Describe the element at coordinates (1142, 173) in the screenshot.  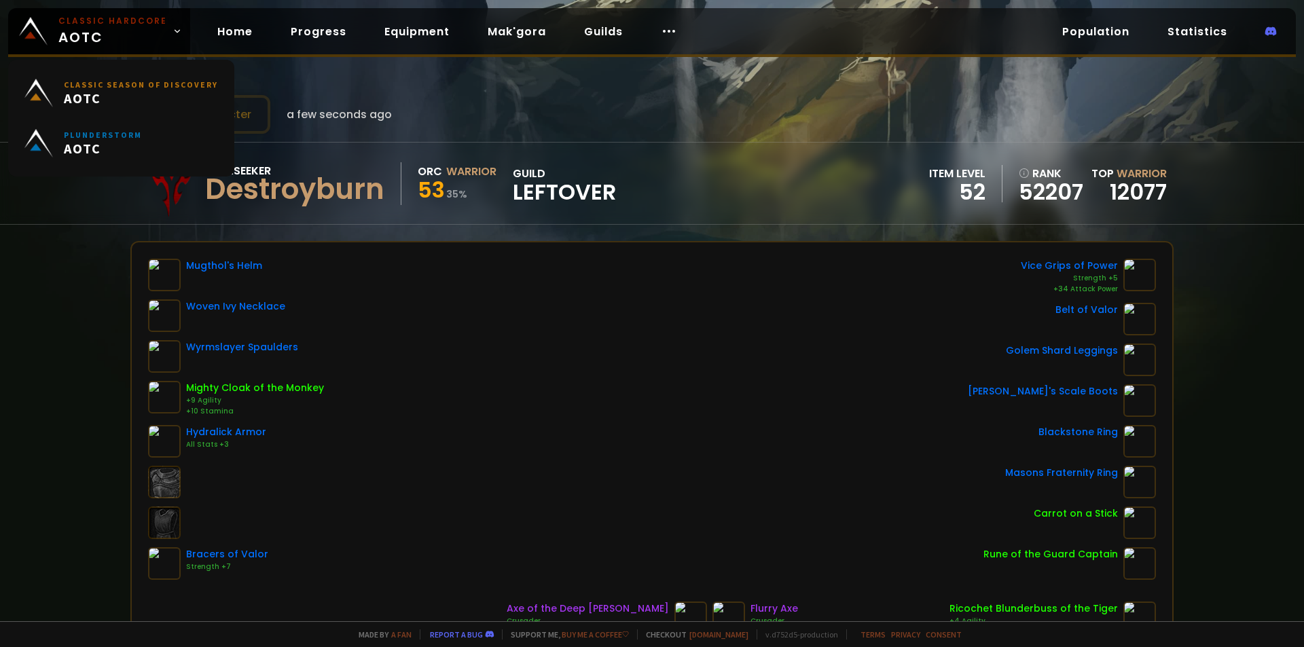
I see `span: Warrior` at that location.